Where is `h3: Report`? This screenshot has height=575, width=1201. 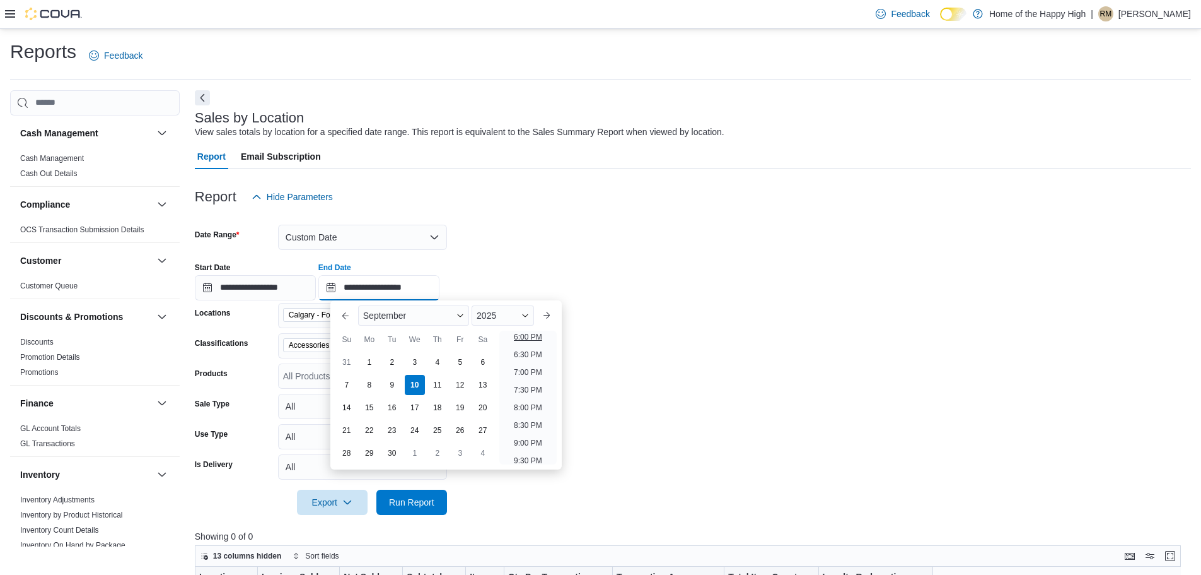
h3: Report is located at coordinates (216, 197).